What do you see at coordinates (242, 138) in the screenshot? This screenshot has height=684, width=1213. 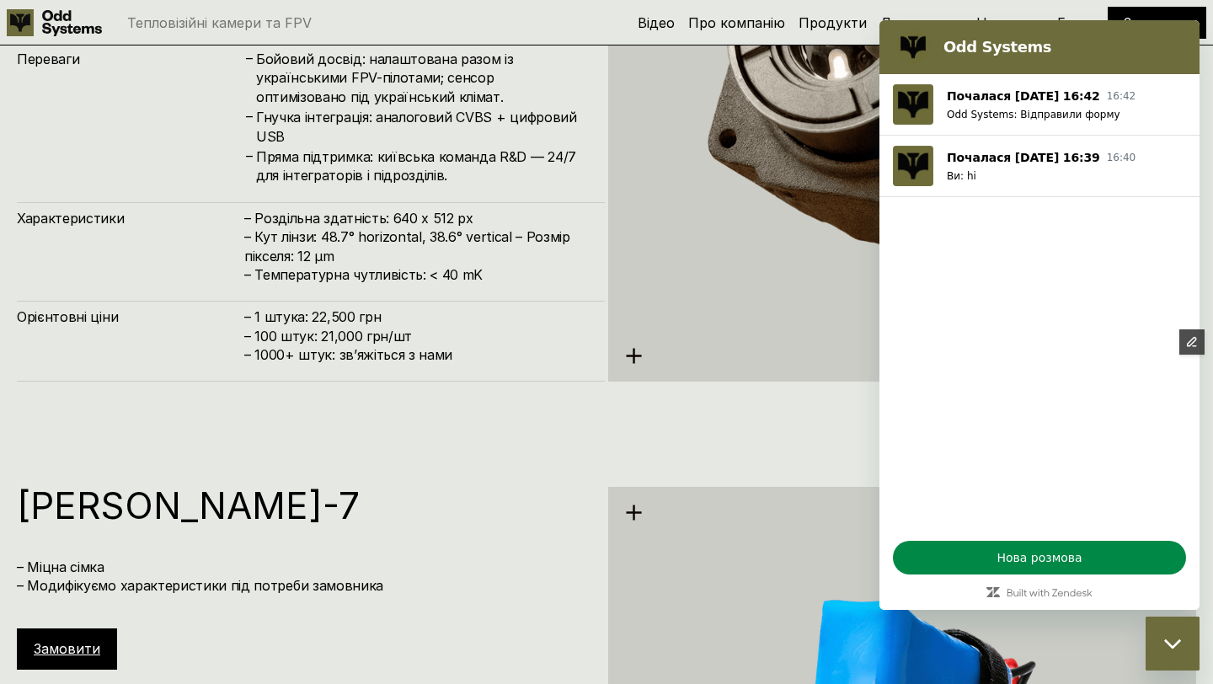 I see `p: 16:40` at bounding box center [242, 138].